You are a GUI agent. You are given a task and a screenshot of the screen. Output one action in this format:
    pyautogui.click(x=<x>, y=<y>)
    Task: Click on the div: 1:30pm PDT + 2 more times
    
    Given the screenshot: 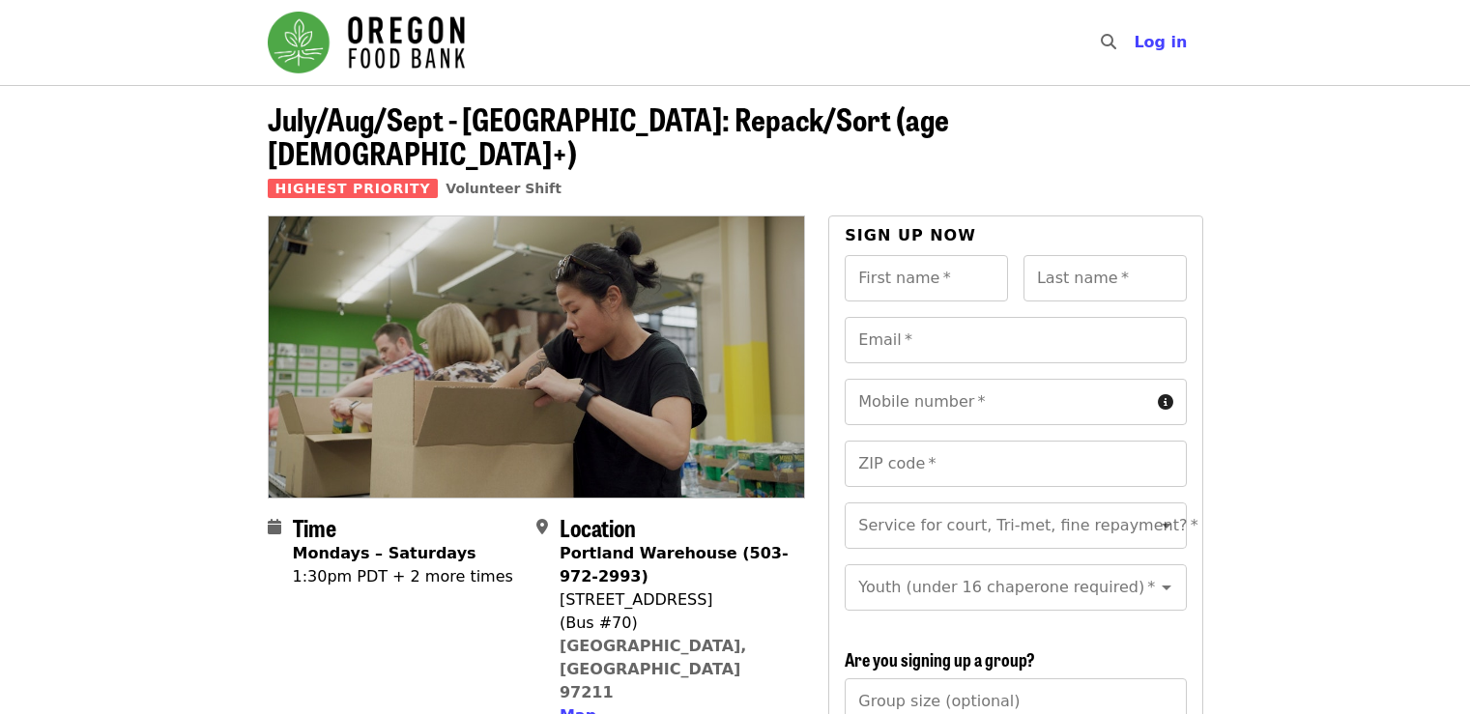 What is the action you would take?
    pyautogui.click(x=403, y=577)
    